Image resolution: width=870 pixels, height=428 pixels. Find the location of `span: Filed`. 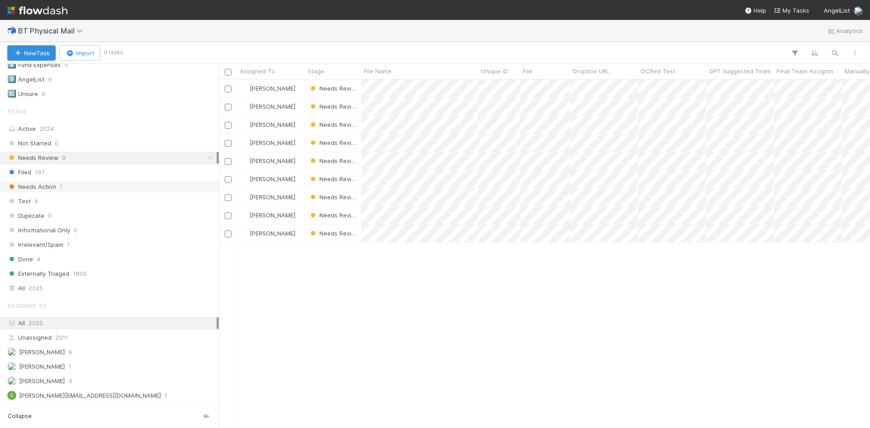

span: Filed is located at coordinates (19, 172).